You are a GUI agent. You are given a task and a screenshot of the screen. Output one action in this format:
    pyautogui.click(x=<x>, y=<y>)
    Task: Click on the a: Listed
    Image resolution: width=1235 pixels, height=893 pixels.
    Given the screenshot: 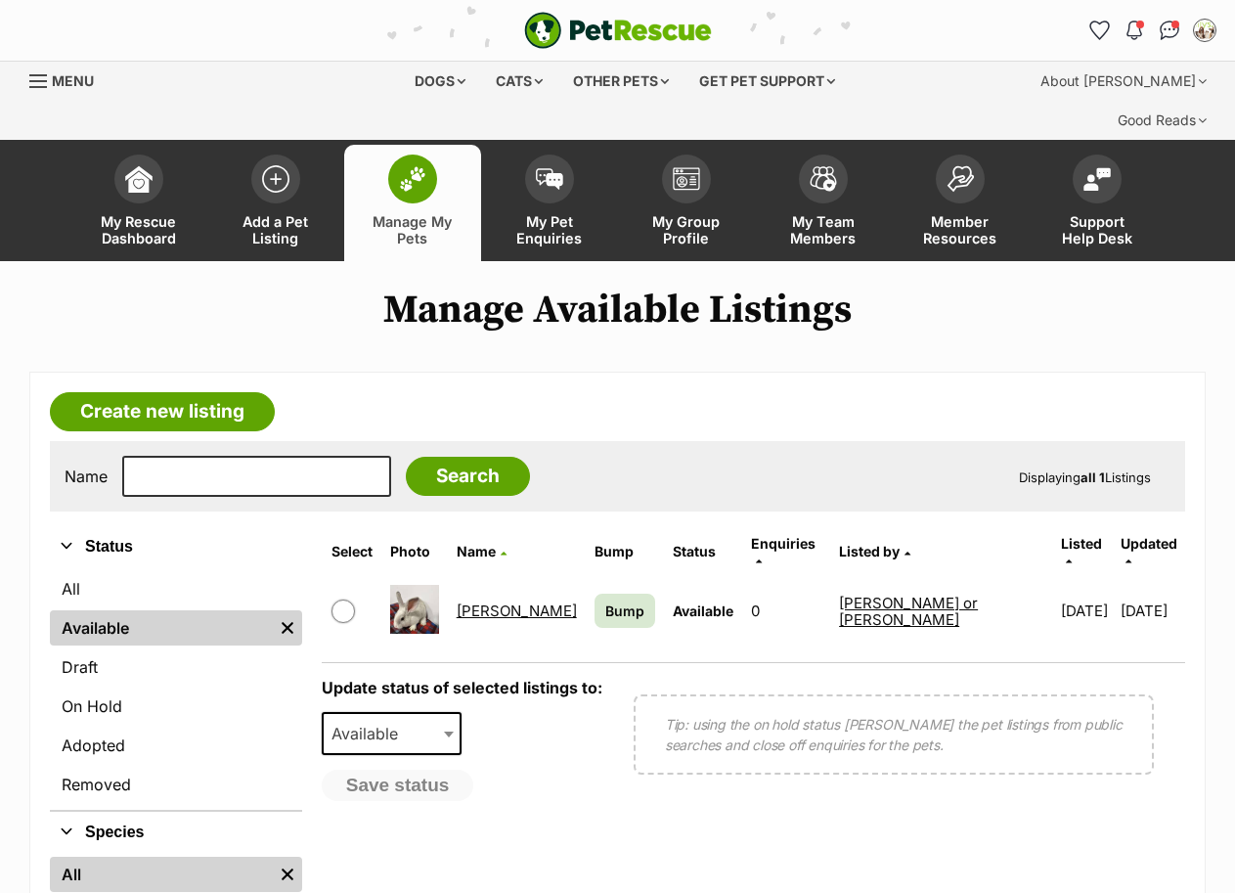 What is the action you would take?
    pyautogui.click(x=1081, y=551)
    